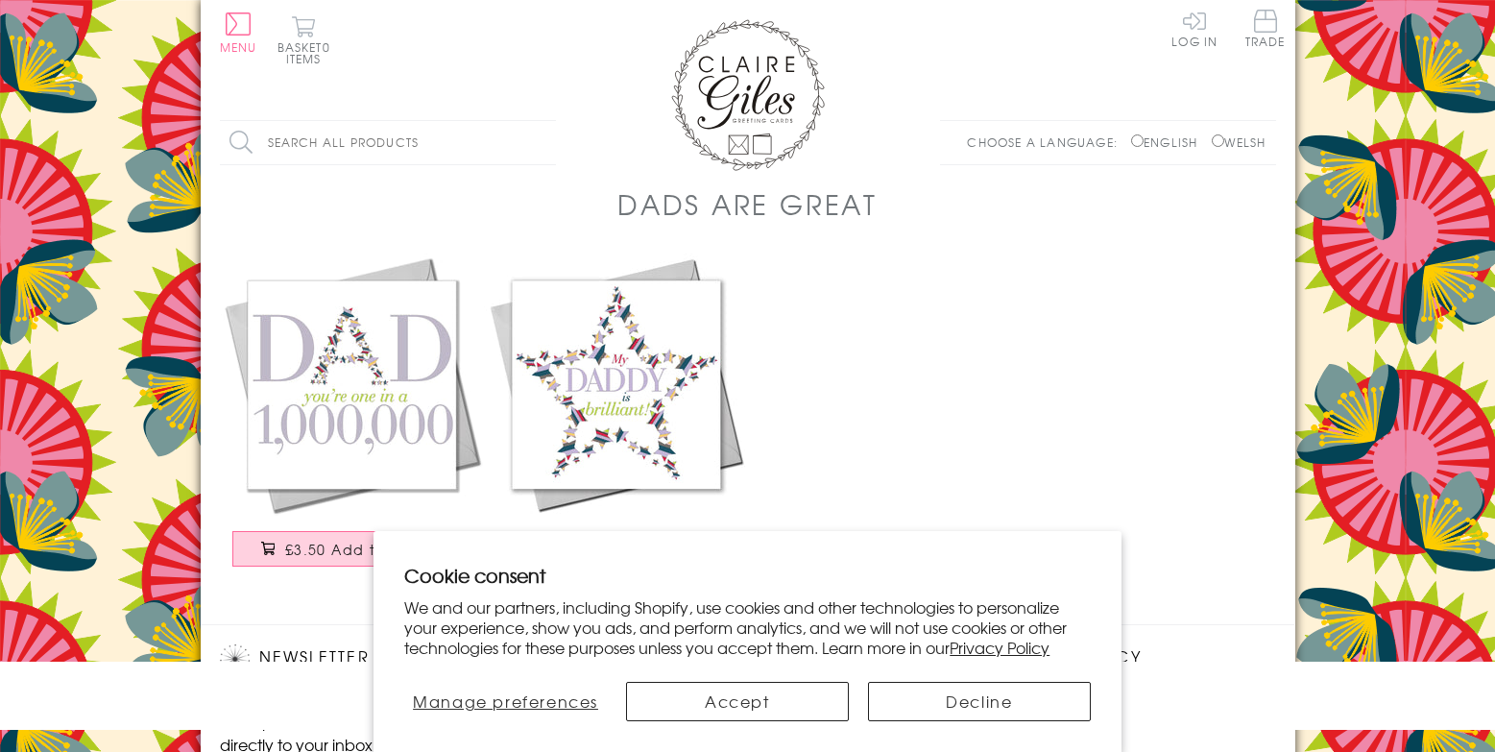  What do you see at coordinates (238, 33) in the screenshot?
I see `button: Menu` at bounding box center [238, 33].